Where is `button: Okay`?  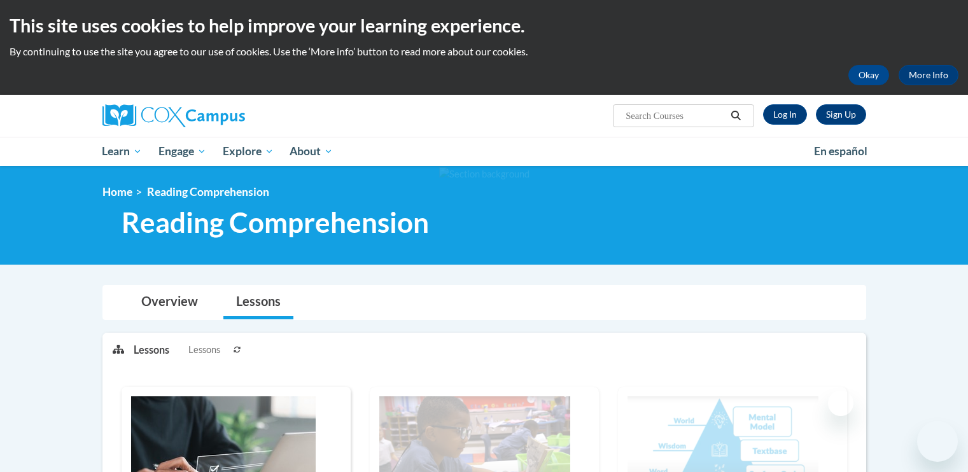
button: Okay is located at coordinates (869, 75).